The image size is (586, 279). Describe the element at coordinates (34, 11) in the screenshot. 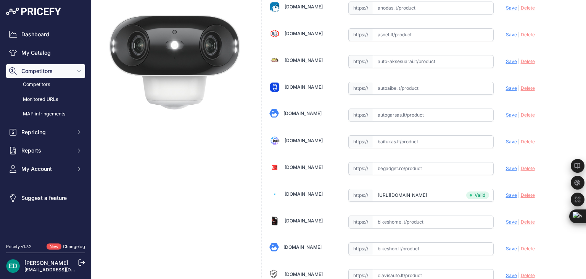

I see `img: Pricefy Logo` at that location.